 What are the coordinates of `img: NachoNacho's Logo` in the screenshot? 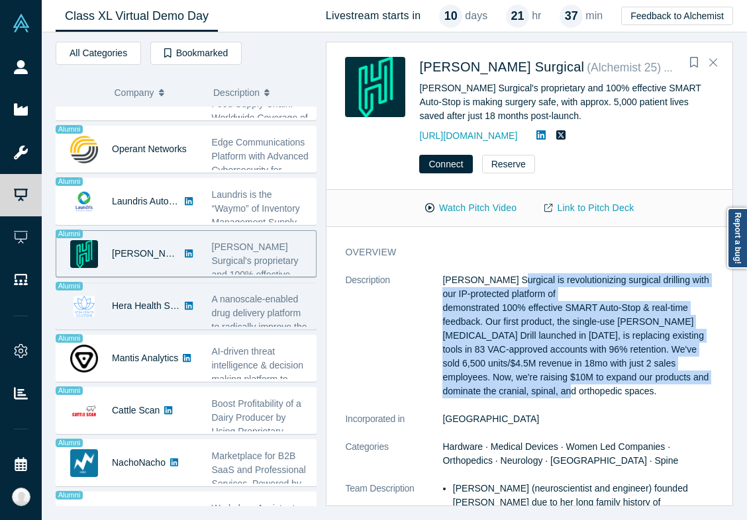 It's located at (84, 463).